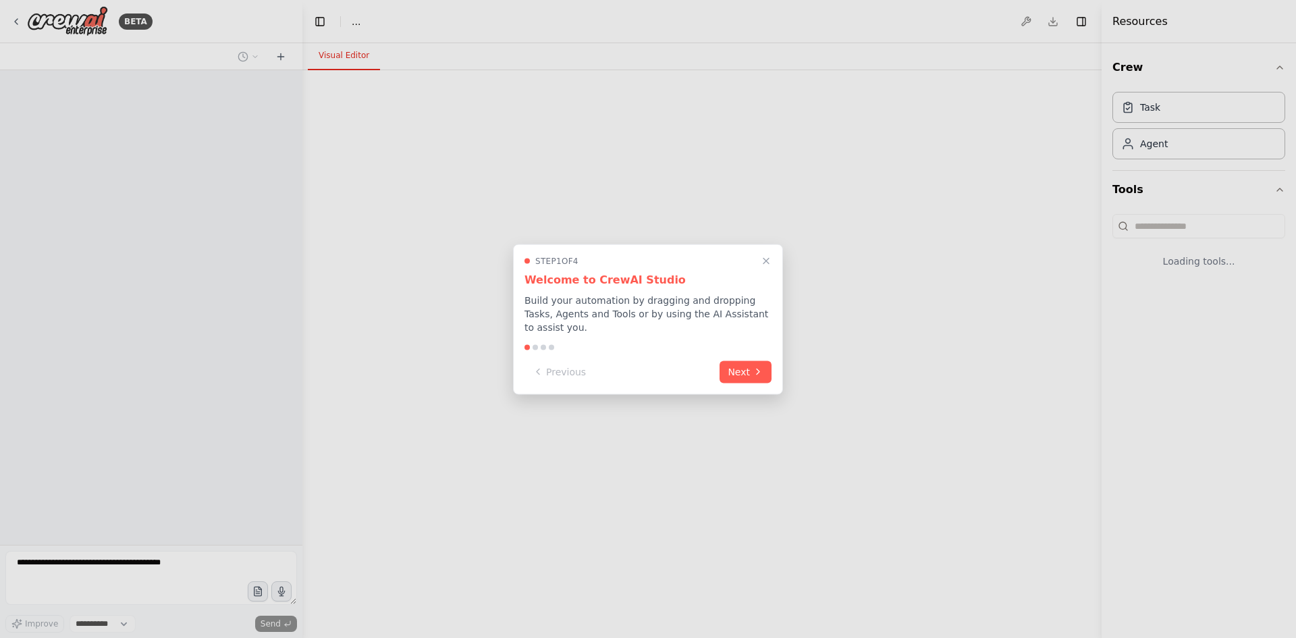  What do you see at coordinates (648, 313) in the screenshot?
I see `p: Build your automation by dragging and dropping Tasks, Agents and Tools or by using the AI Assista...` at bounding box center [648, 313].